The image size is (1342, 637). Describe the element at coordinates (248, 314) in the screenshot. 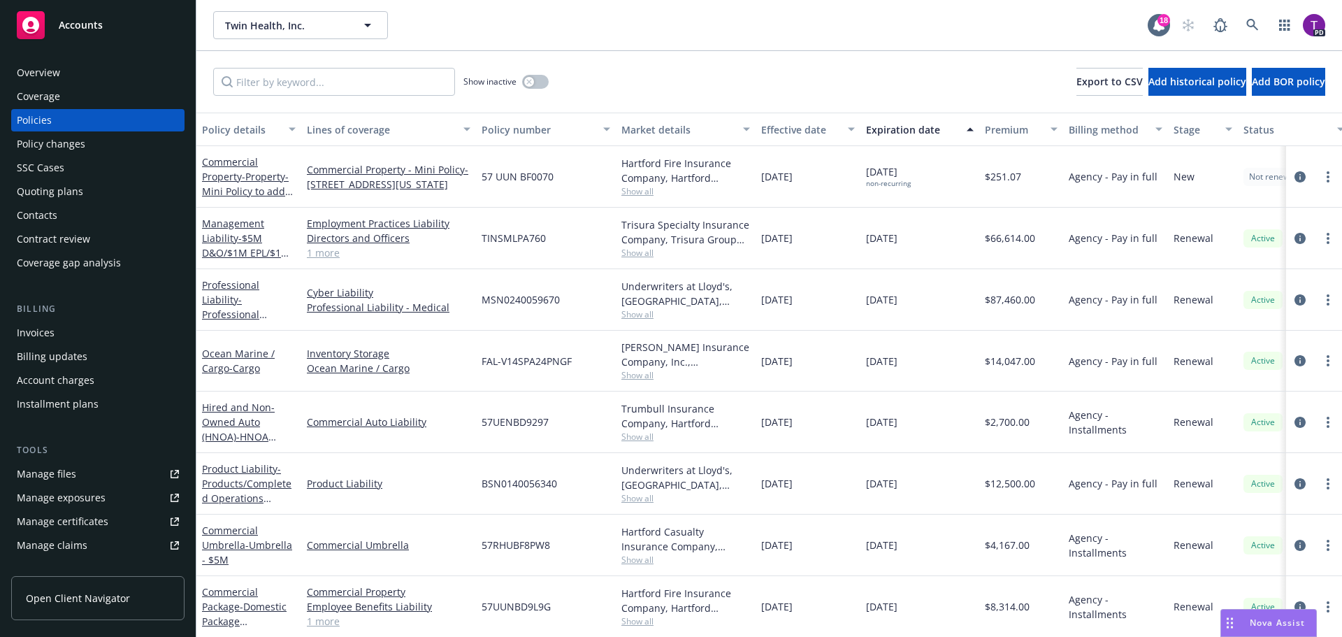

I see `a: Professional Liability` at that location.